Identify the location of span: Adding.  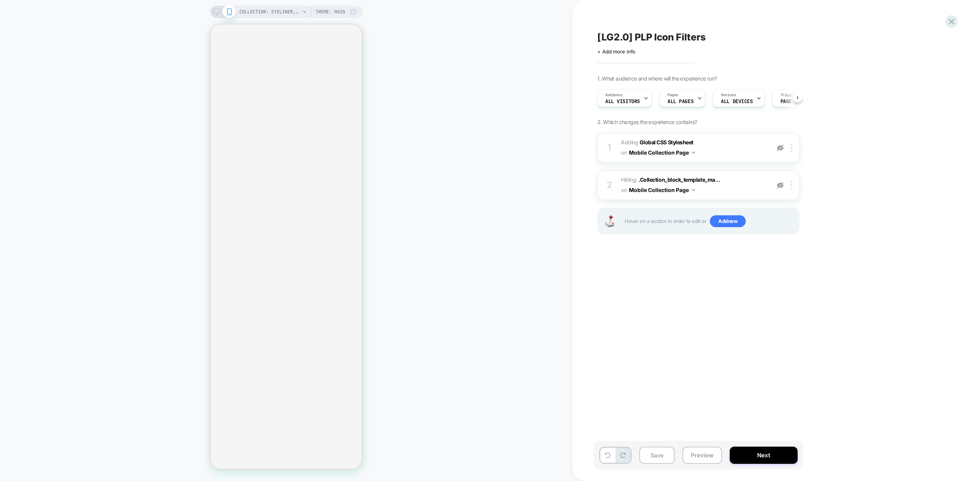
(693, 148).